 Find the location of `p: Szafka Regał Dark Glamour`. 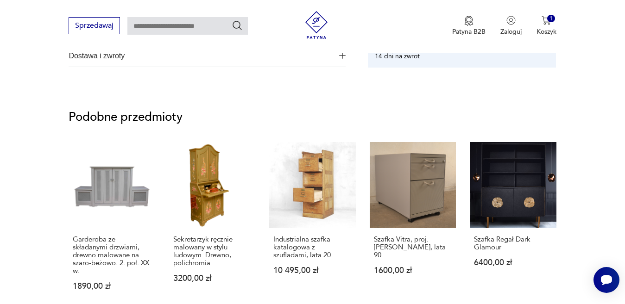

p: Szafka Regał Dark Glamour is located at coordinates (513, 244).